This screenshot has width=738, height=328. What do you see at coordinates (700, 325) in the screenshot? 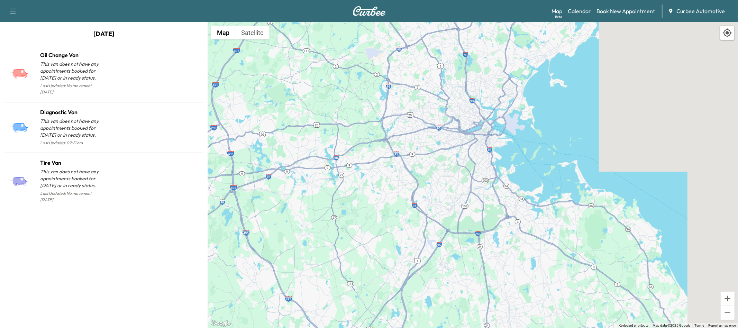
I see `a: Terms (opens in new tab)` at bounding box center [700, 325].